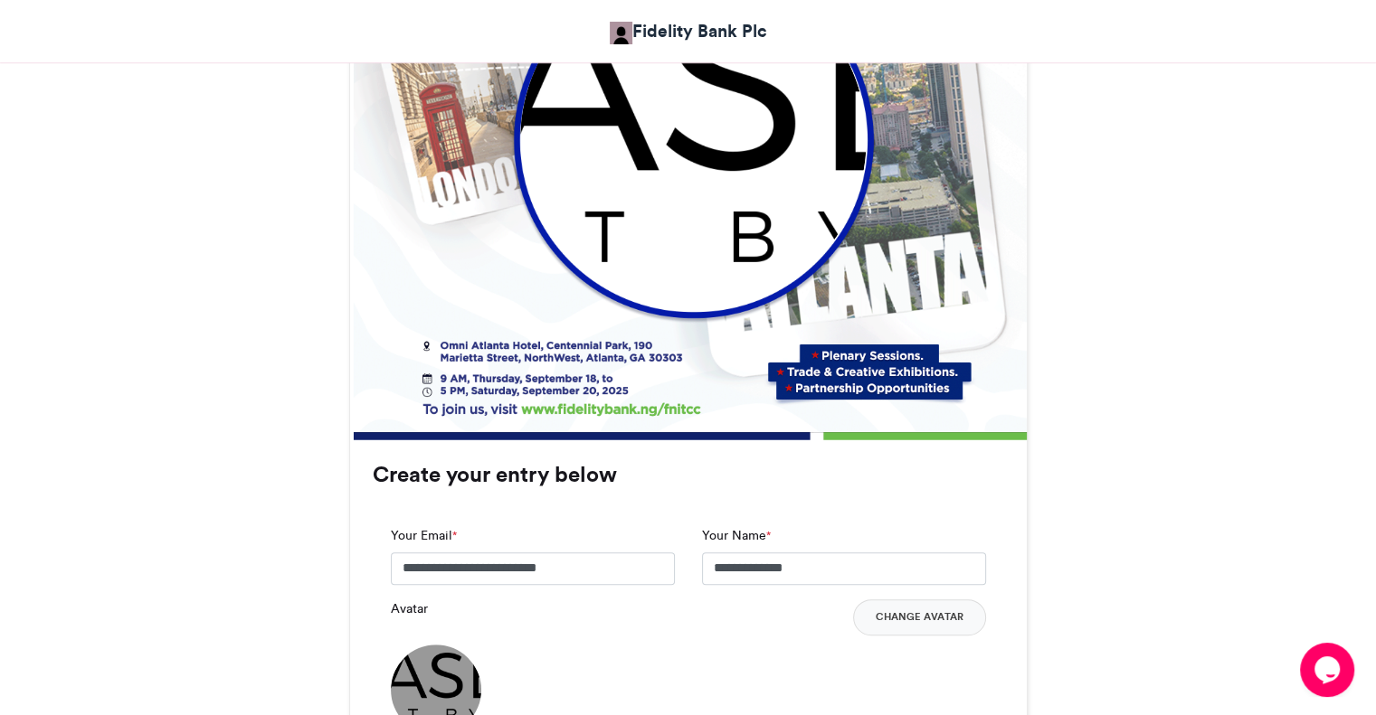  Describe the element at coordinates (688, 475) in the screenshot. I see `h3: Create your entry below` at that location.